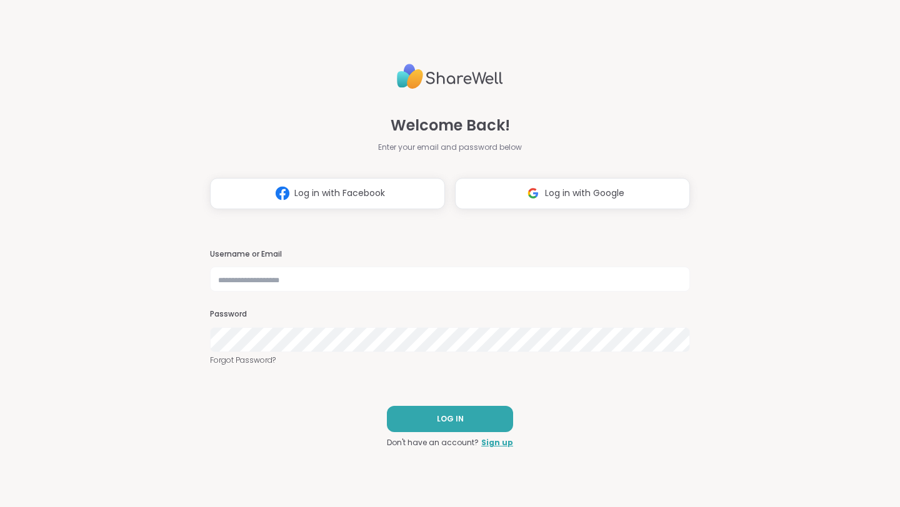 This screenshot has height=507, width=900. Describe the element at coordinates (450, 314) in the screenshot. I see `h3: Password` at that location.